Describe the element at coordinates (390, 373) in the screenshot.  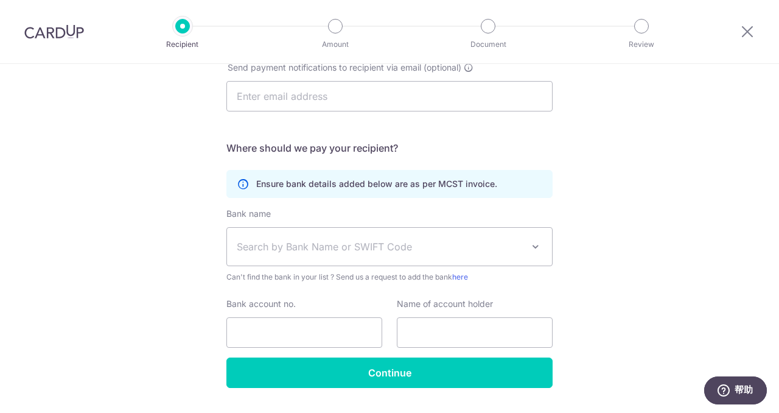
I see `input: Continue` at that location.